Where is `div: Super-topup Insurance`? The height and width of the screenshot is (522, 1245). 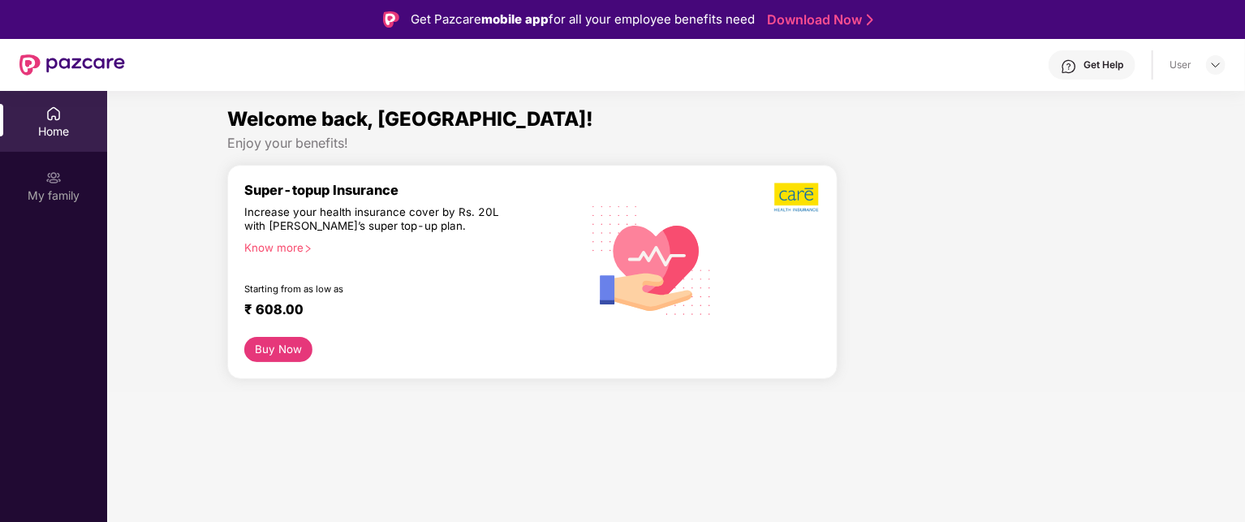
div: Super-topup Insurance is located at coordinates (412, 190).